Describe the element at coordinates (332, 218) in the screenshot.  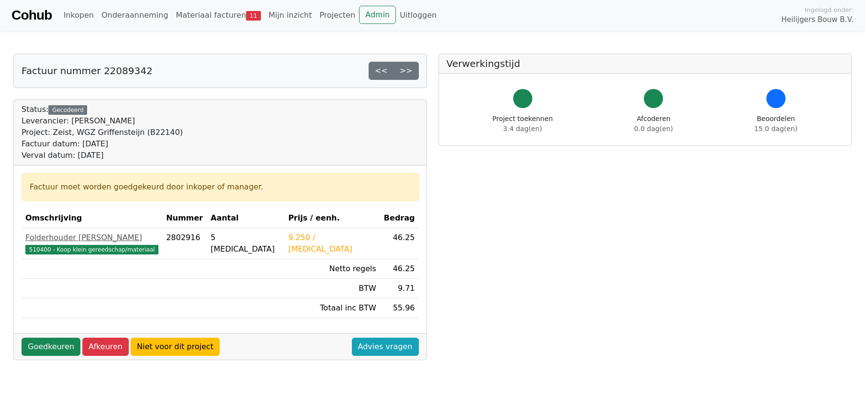
I see `th: Prijs / eenh.` at that location.